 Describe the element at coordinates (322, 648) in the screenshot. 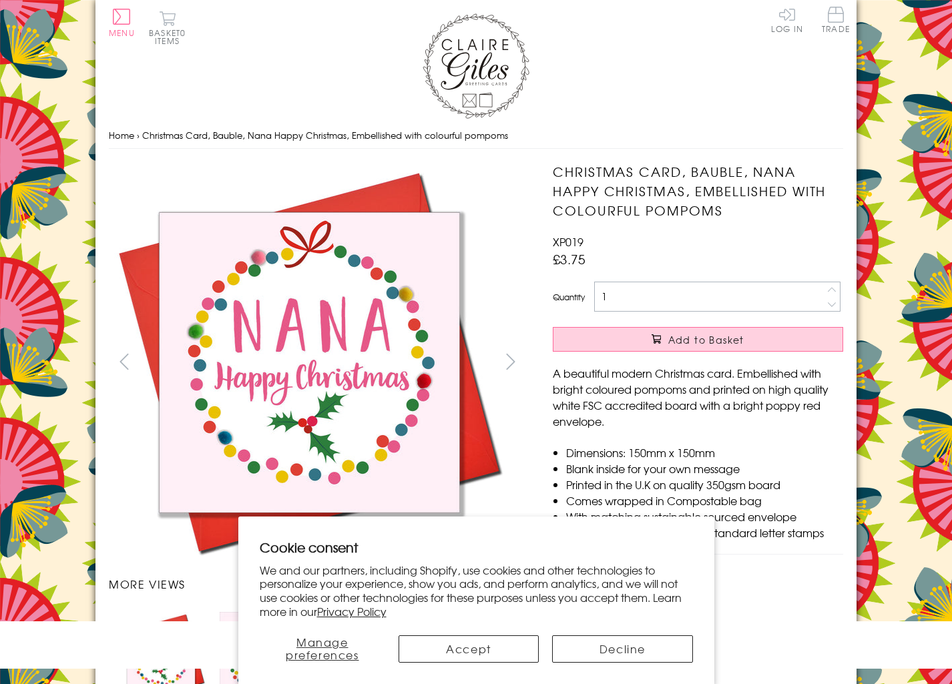

I see `span: Manage preferences` at that location.